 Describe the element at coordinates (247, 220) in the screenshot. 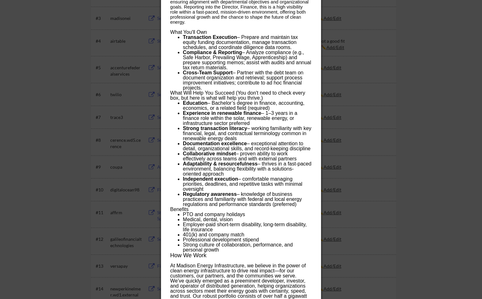

I see `li: Medical, dental, vision` at that location.